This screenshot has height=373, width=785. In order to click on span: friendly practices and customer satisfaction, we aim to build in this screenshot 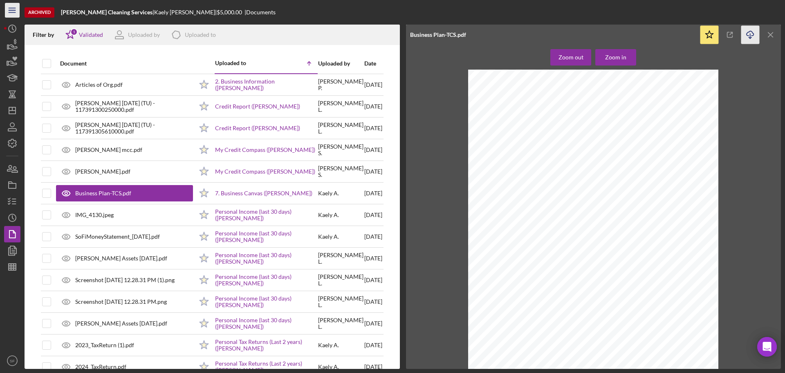, I will do `click(619, 194)`.